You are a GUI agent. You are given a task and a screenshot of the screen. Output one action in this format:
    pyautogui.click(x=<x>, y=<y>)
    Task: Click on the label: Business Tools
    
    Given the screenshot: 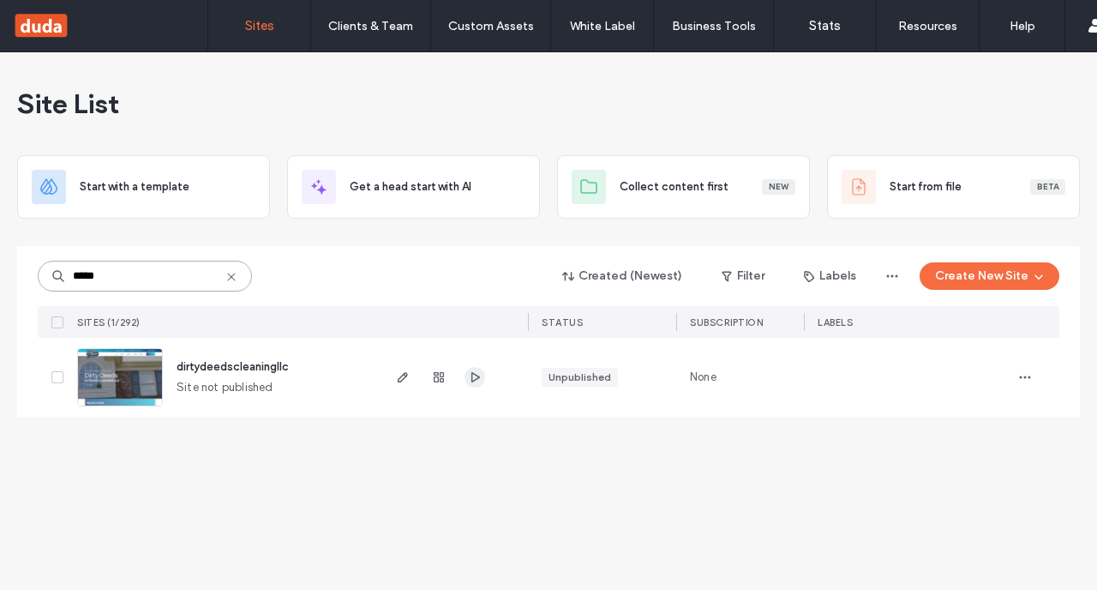 What is the action you would take?
    pyautogui.click(x=714, y=26)
    